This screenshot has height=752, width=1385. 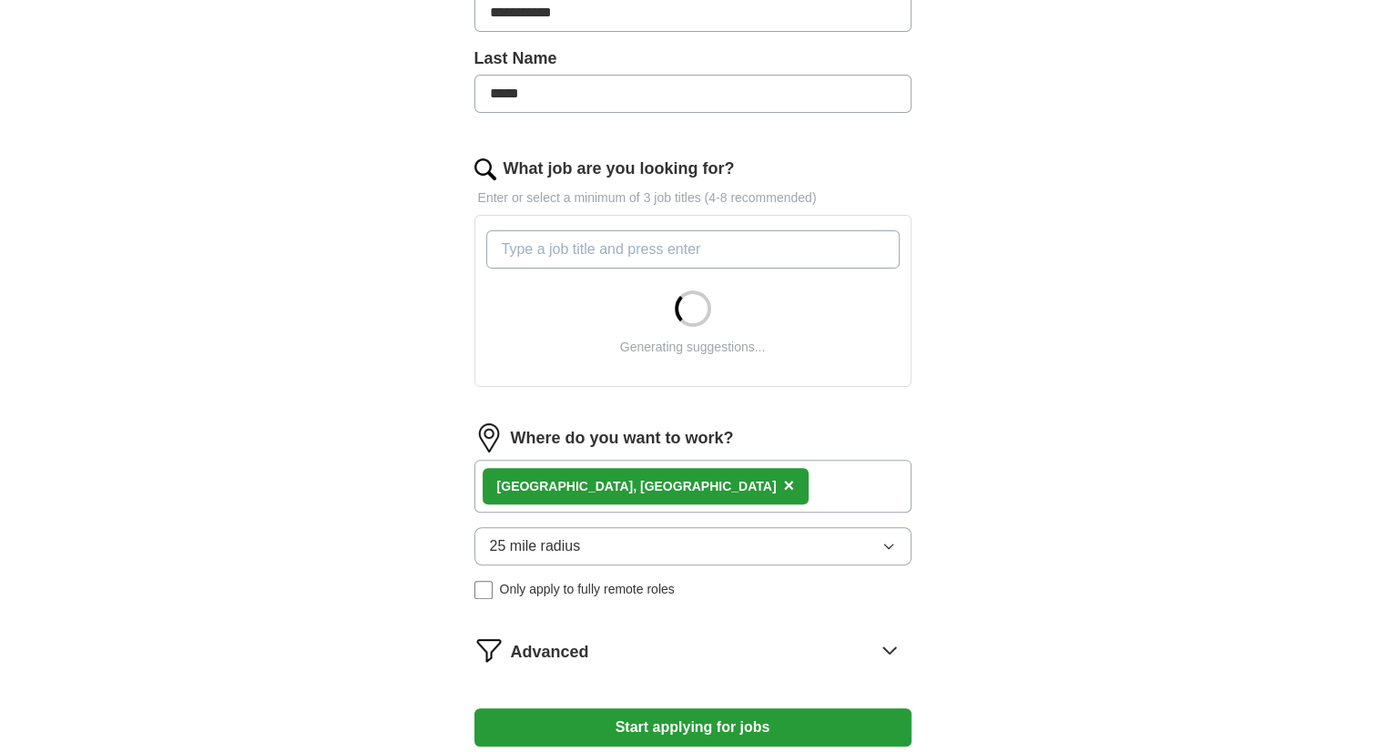 I want to click on p: Enter or select a minimum of 3 job titles (4-8 recommended), so click(x=693, y=198).